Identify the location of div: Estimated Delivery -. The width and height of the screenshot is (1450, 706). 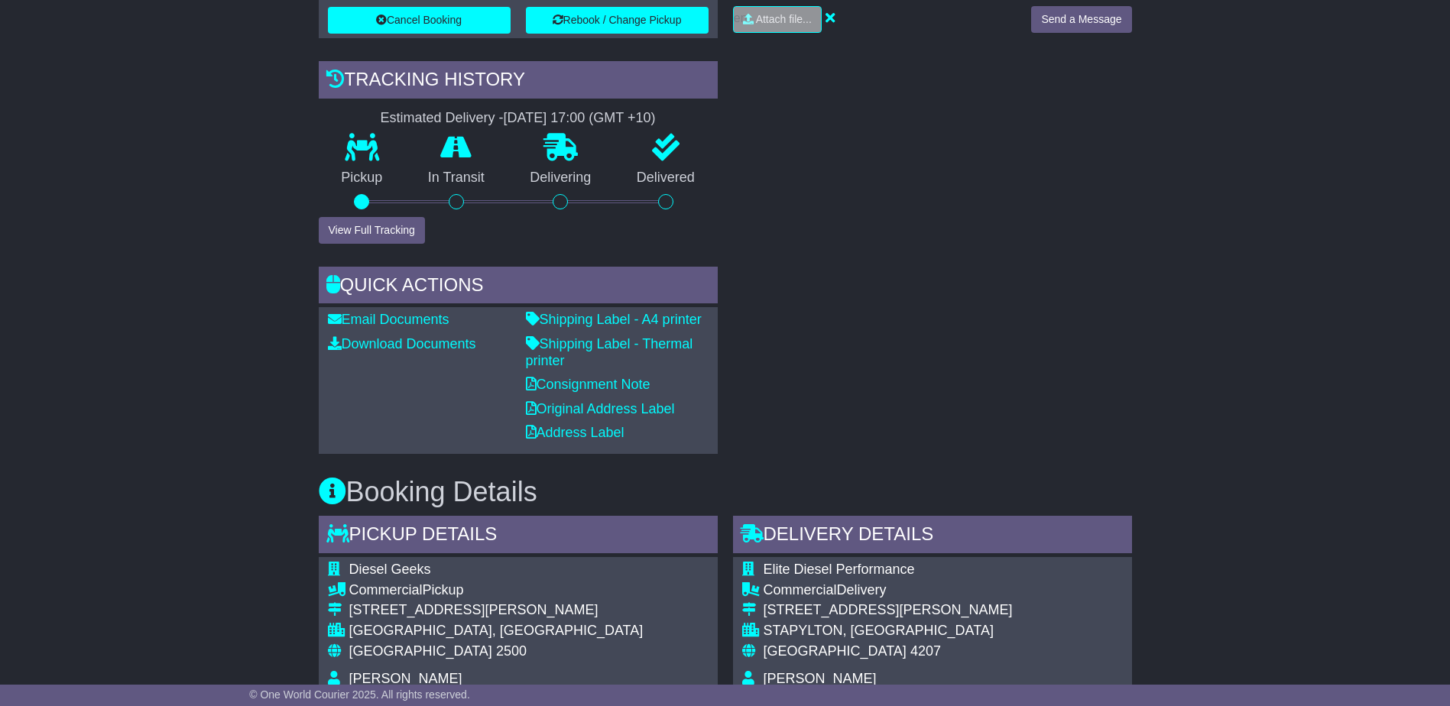
(518, 118).